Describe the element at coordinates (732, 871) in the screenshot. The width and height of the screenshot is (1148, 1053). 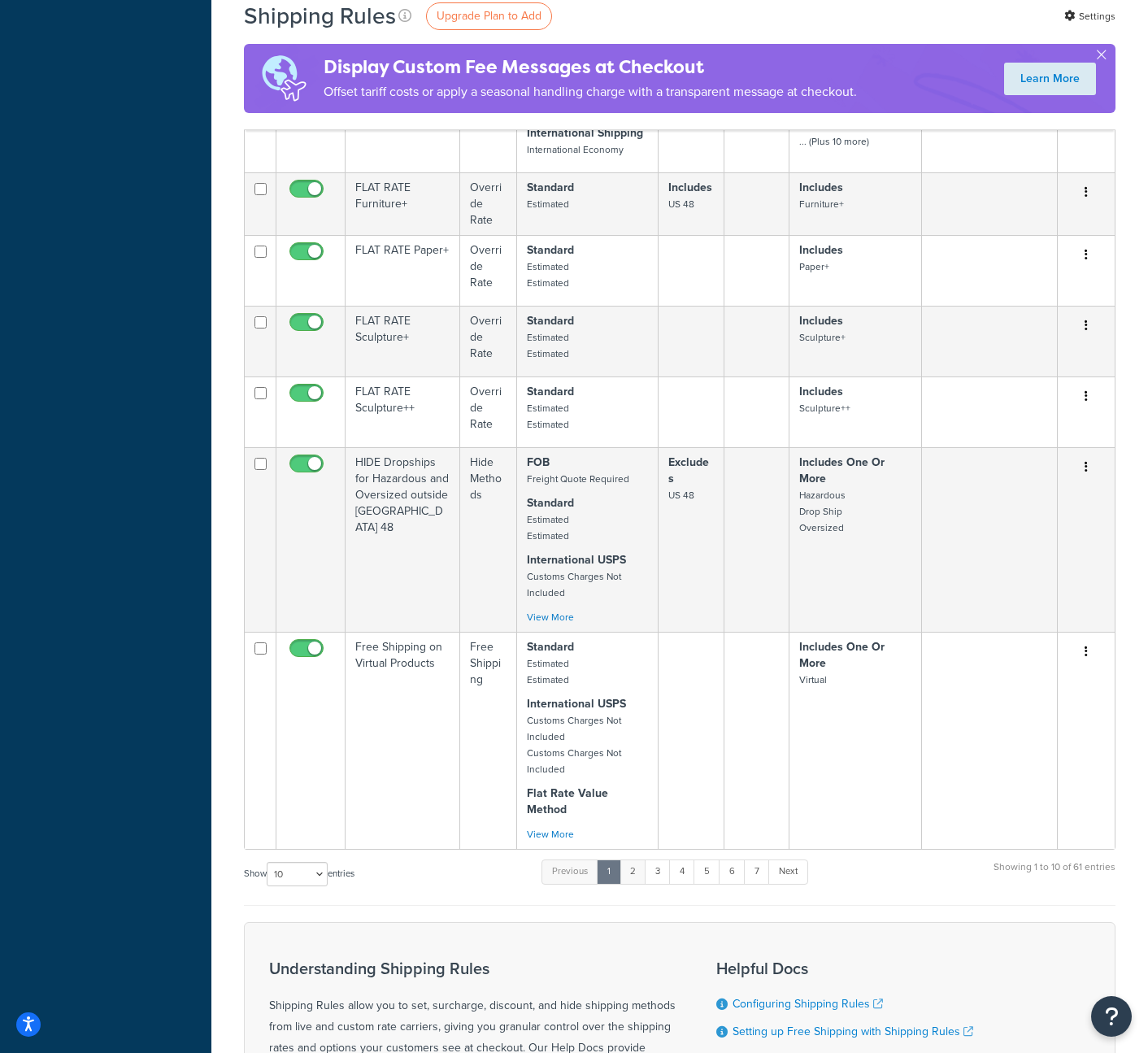
I see `a: 6` at that location.